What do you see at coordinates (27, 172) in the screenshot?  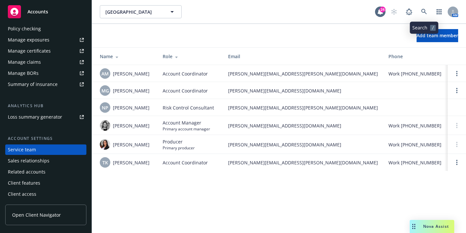 I see `div: Related accounts` at bounding box center [27, 172].